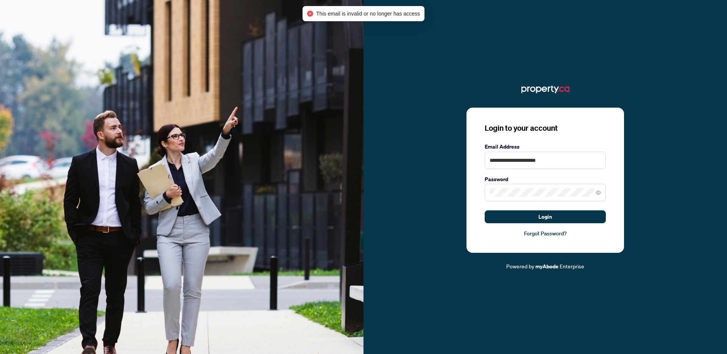  Describe the element at coordinates (310, 14) in the screenshot. I see `span: close-circle` at that location.